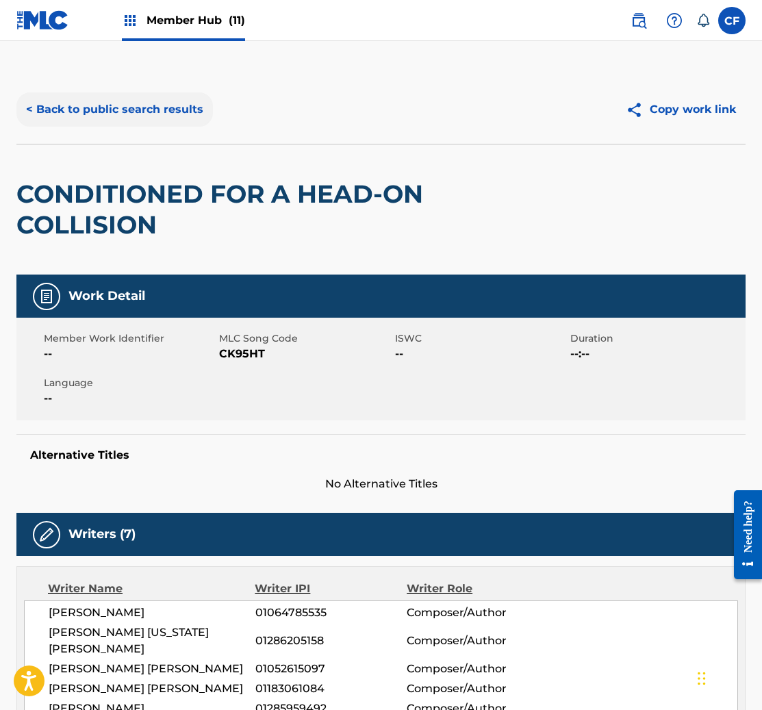  Describe the element at coordinates (235, 209) in the screenshot. I see `h2: CONDITIONED FOR A HEAD-ON COLLISION` at that location.